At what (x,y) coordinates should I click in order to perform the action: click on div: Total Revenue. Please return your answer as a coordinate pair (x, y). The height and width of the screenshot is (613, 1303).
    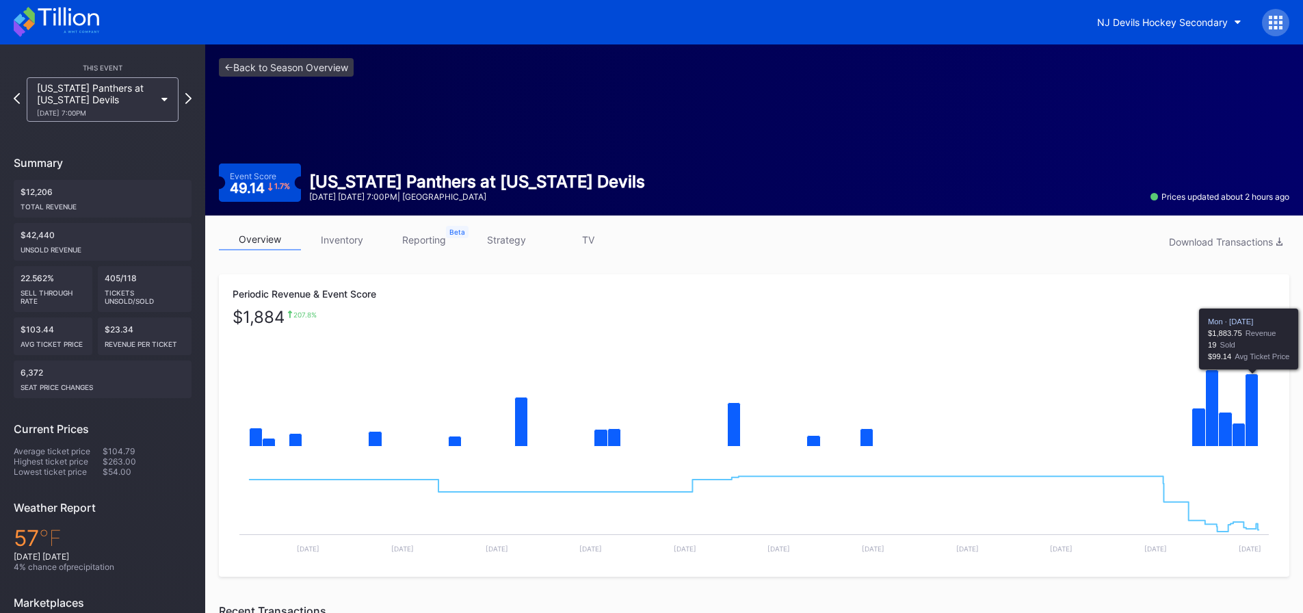
    Looking at the image, I should click on (103, 204).